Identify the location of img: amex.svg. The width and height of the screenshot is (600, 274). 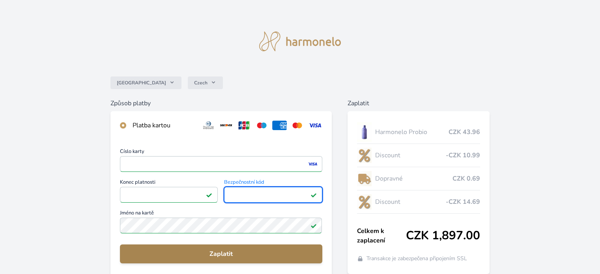
(279, 125).